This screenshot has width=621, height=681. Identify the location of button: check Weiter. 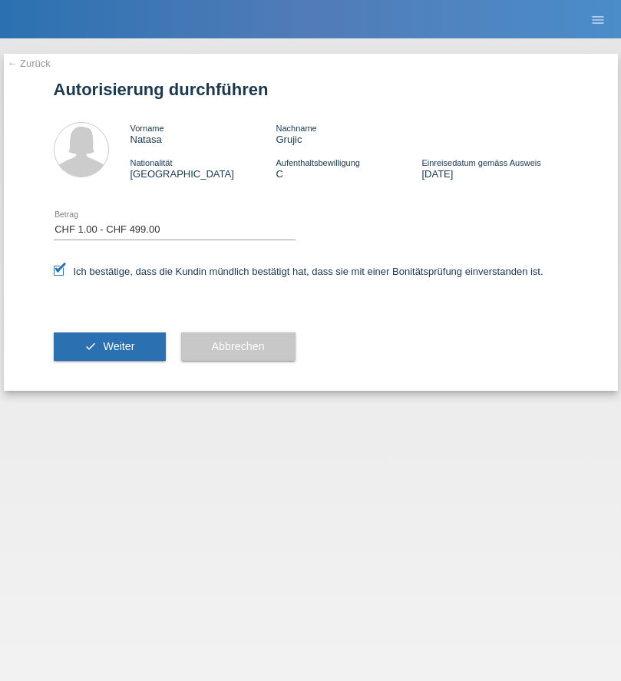
(110, 347).